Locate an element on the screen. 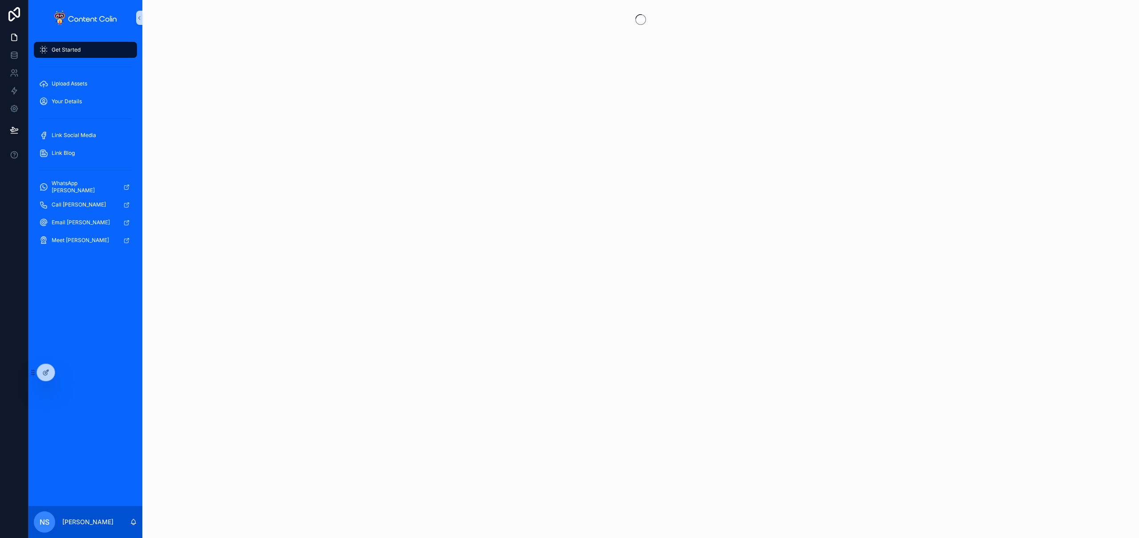  span: Your Details is located at coordinates (67, 101).